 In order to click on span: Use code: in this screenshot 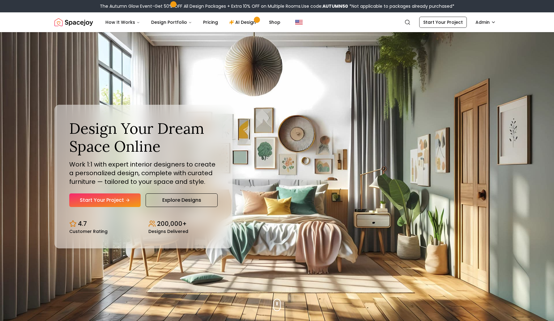, I will do `click(325, 6)`.